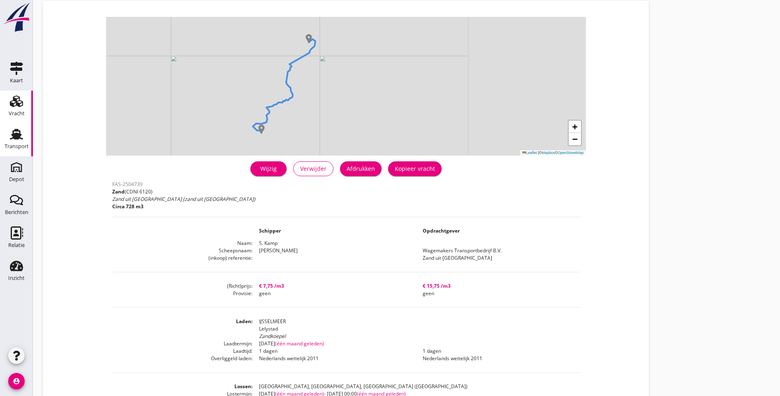  Describe the element at coordinates (16, 17) in the screenshot. I see `img: logo-small.a267ee39.svg` at that location.